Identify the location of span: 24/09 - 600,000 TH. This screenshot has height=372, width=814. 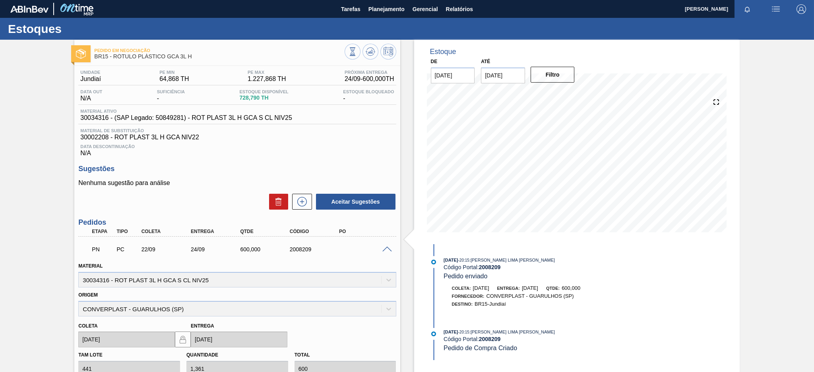
(369, 79).